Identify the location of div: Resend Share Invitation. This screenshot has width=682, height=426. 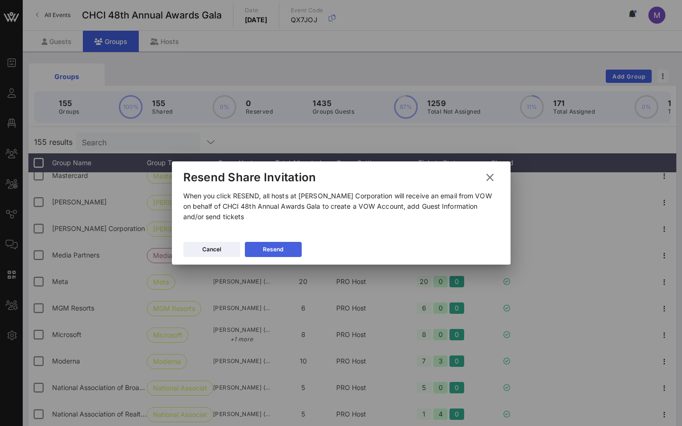
(250, 178).